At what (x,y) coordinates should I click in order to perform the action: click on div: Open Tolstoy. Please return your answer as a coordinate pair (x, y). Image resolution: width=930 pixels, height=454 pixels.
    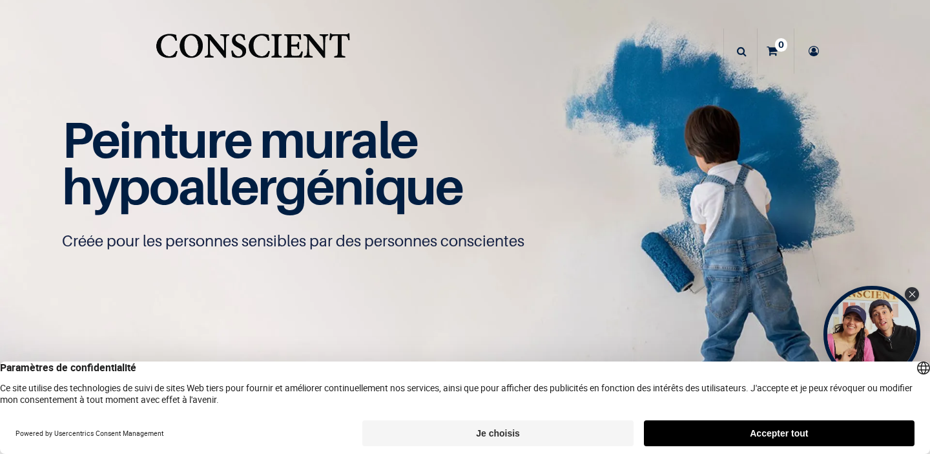
    Looking at the image, I should click on (872, 334).